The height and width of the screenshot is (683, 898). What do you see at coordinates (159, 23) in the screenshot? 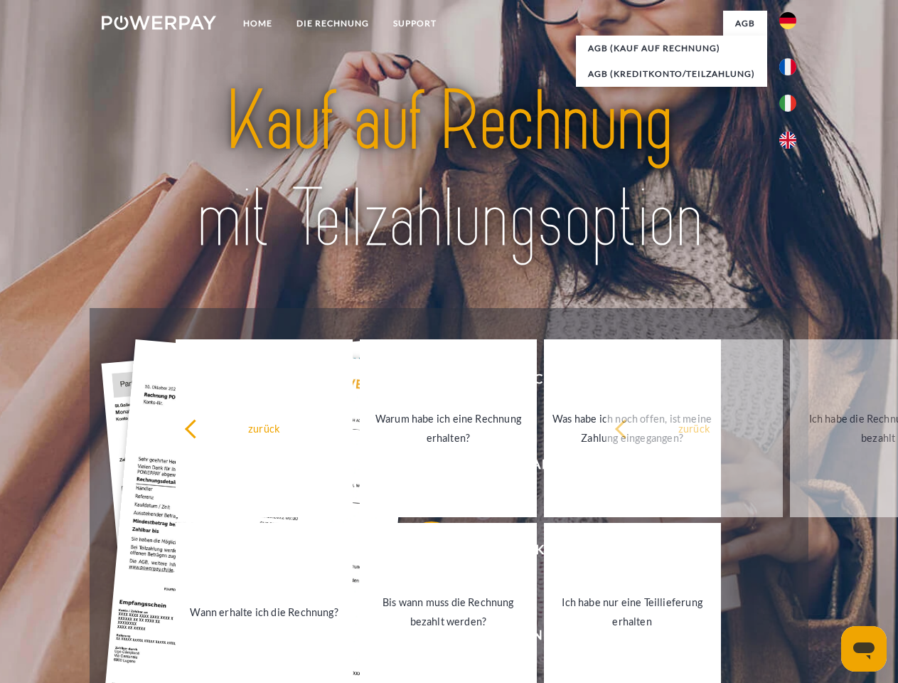
I see `img: logo-powerpay-white.svg` at bounding box center [159, 23].